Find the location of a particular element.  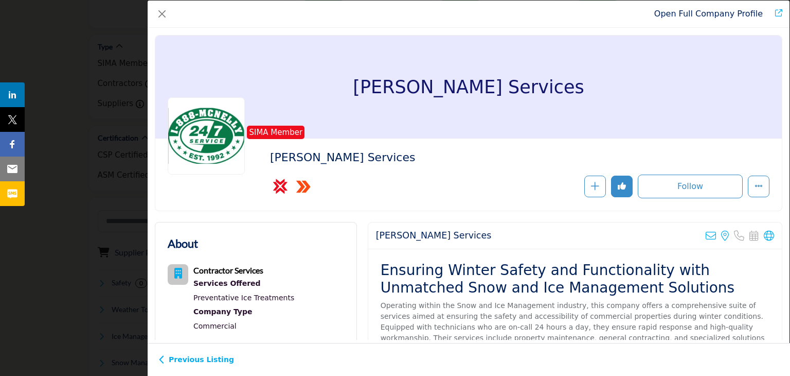

img: ASM Certified is located at coordinates (304, 186).